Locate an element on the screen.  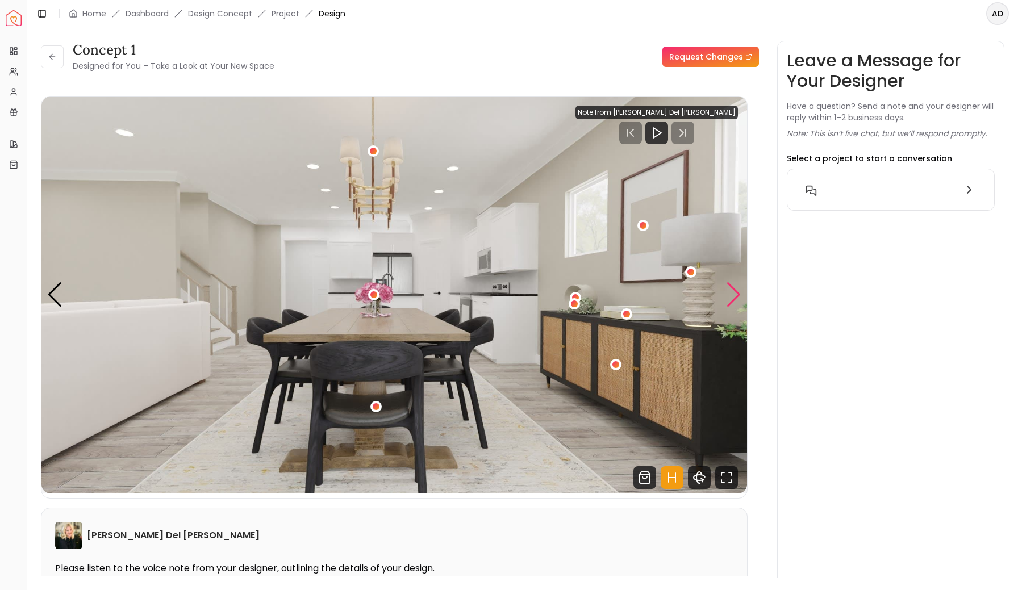
p: Have a question? Send a note and your designer will reply within 1–2 business days. is located at coordinates (891, 112).